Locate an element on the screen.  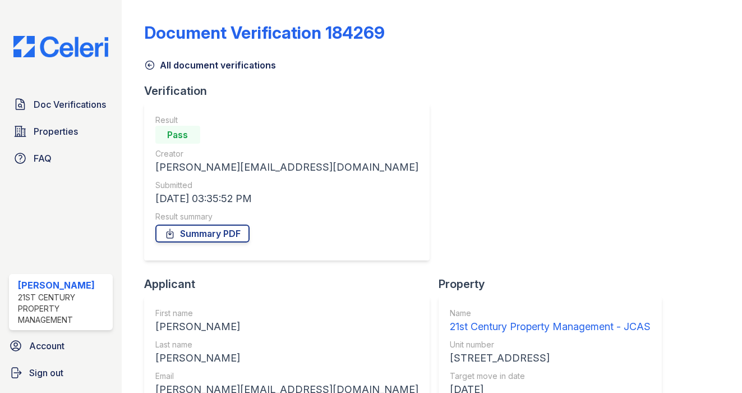
div: Unit number is located at coordinates (550, 344).